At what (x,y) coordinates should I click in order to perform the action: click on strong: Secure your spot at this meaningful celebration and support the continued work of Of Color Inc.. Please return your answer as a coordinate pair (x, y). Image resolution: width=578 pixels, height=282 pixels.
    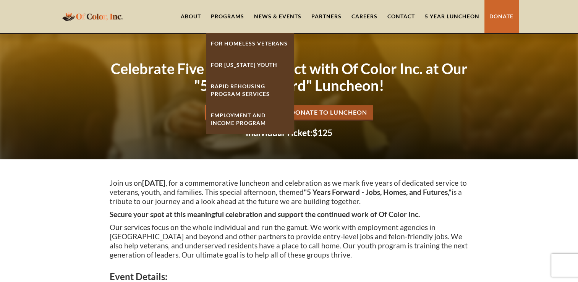
    Looking at the image, I should click on (265, 214).